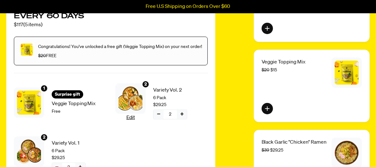 This screenshot has height=167, width=376. I want to click on button: Increase quantity, so click(182, 114).